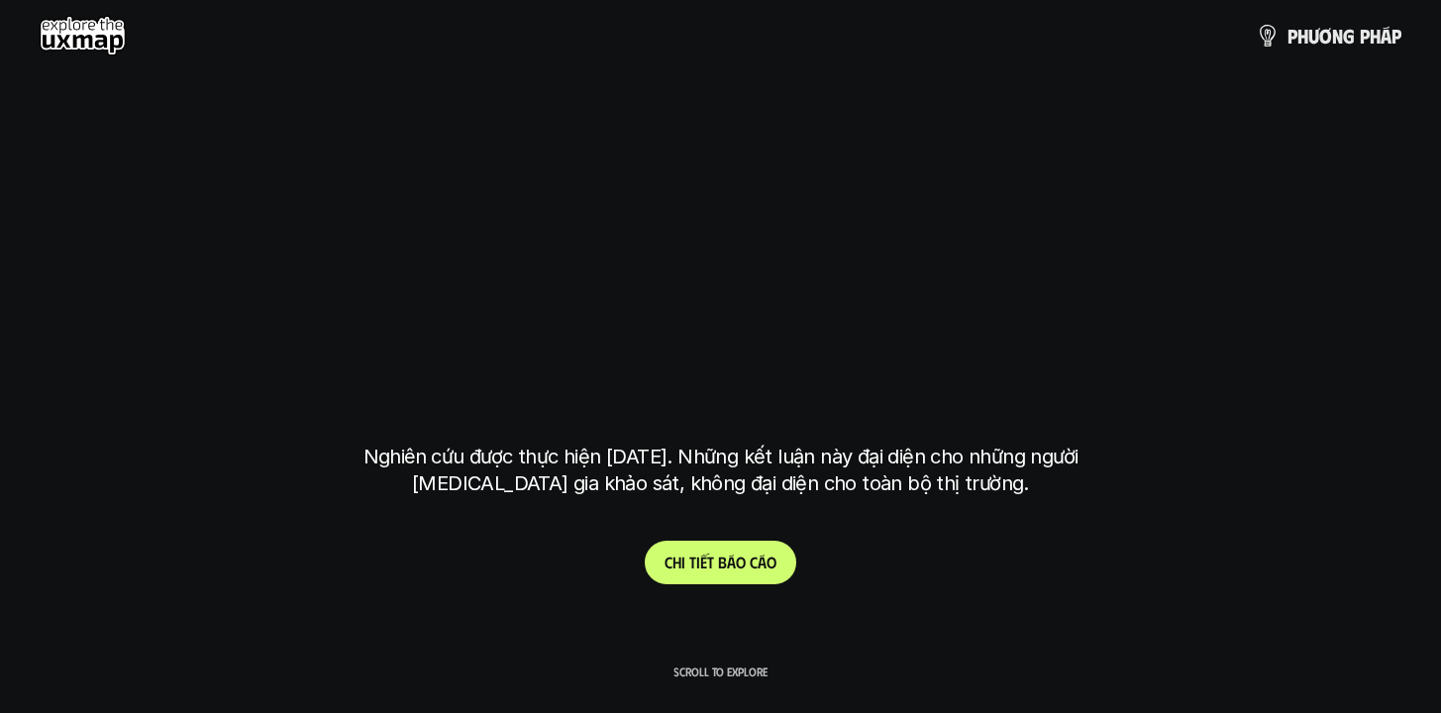 The image size is (1441, 713). Describe the element at coordinates (720, 672) in the screenshot. I see `p: Scroll to explore` at that location.